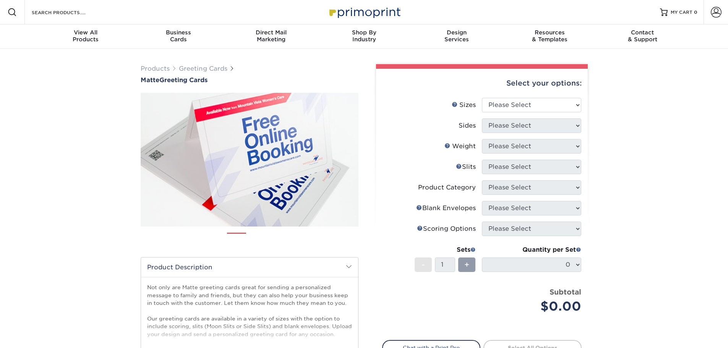 This screenshot has width=728, height=348. I want to click on span: View All, so click(86, 32).